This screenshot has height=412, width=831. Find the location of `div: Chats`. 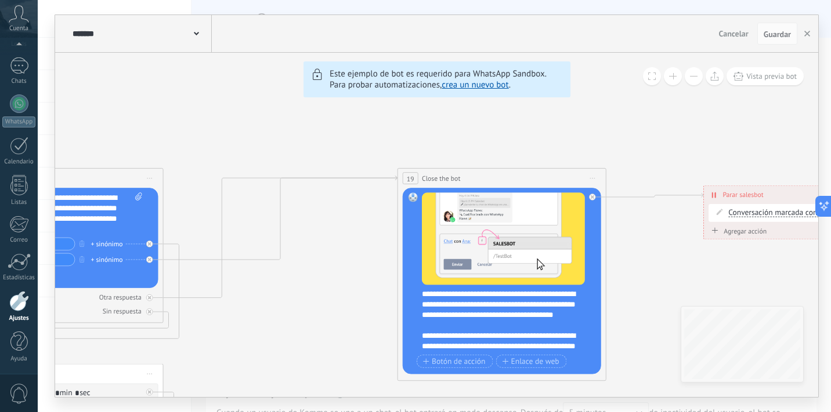

div: Chats is located at coordinates (19, 81).